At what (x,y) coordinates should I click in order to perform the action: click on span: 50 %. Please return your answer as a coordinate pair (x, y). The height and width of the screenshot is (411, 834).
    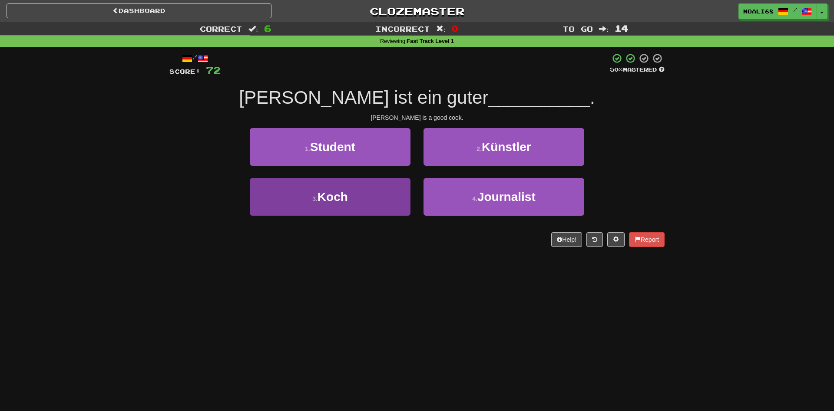
    Looking at the image, I should click on (616, 69).